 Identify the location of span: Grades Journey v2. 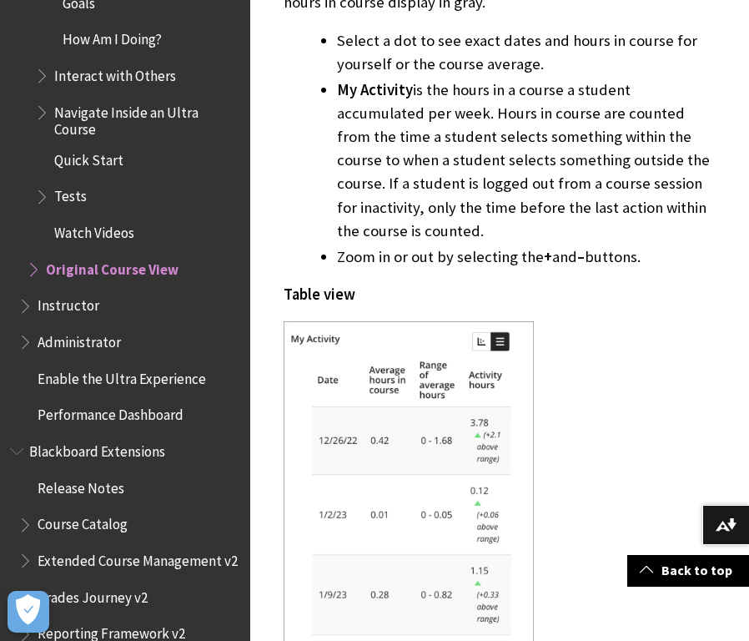
(93, 594).